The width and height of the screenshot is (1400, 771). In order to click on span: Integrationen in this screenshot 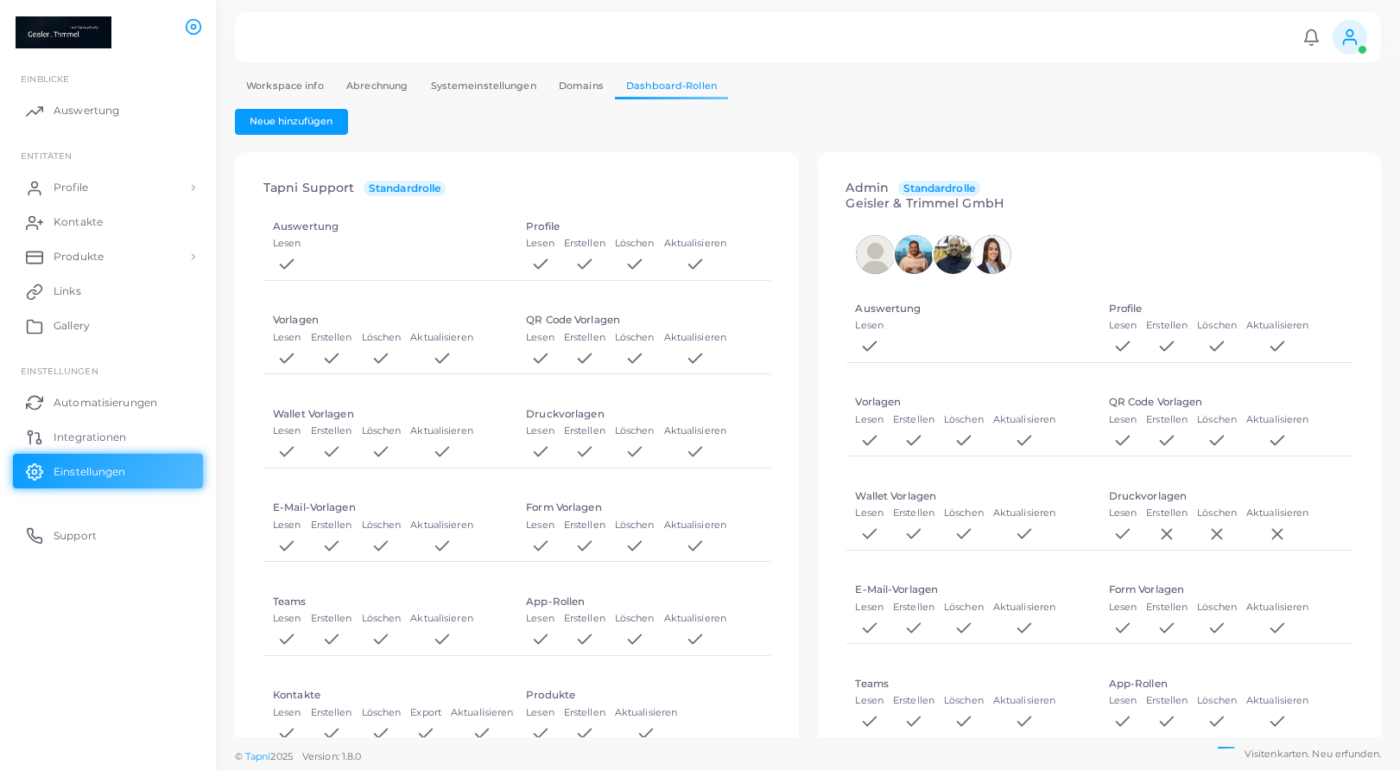, I will do `click(90, 437)`.